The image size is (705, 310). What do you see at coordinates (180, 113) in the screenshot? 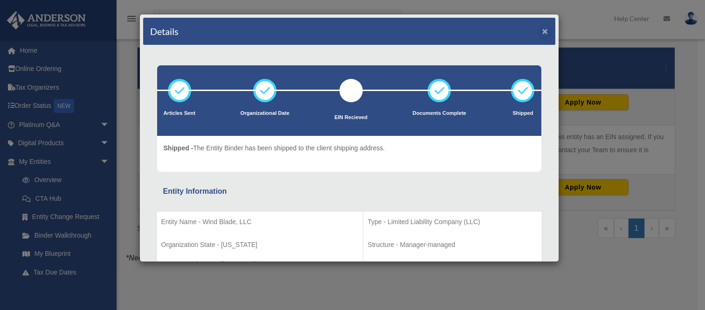
I see `p: Articles Sent` at bounding box center [180, 113].